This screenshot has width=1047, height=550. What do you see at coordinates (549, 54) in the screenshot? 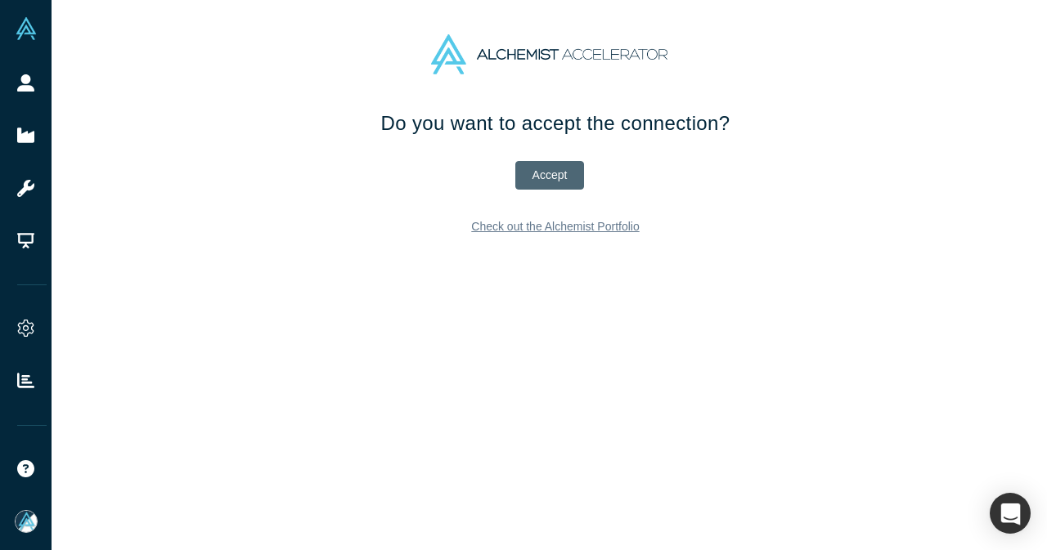
I see `img: Alchemist Accelerator Logo` at bounding box center [549, 54].